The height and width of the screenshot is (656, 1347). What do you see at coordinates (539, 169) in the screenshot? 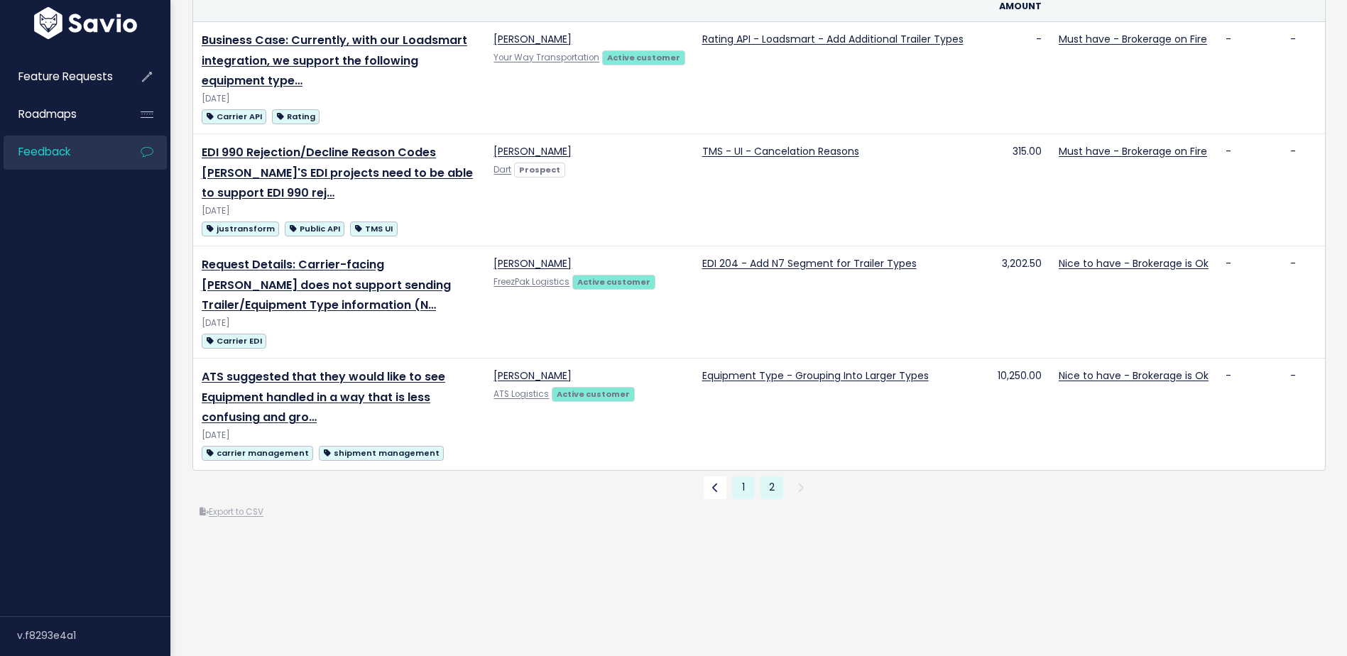
I see `a: Prospect` at bounding box center [539, 169].